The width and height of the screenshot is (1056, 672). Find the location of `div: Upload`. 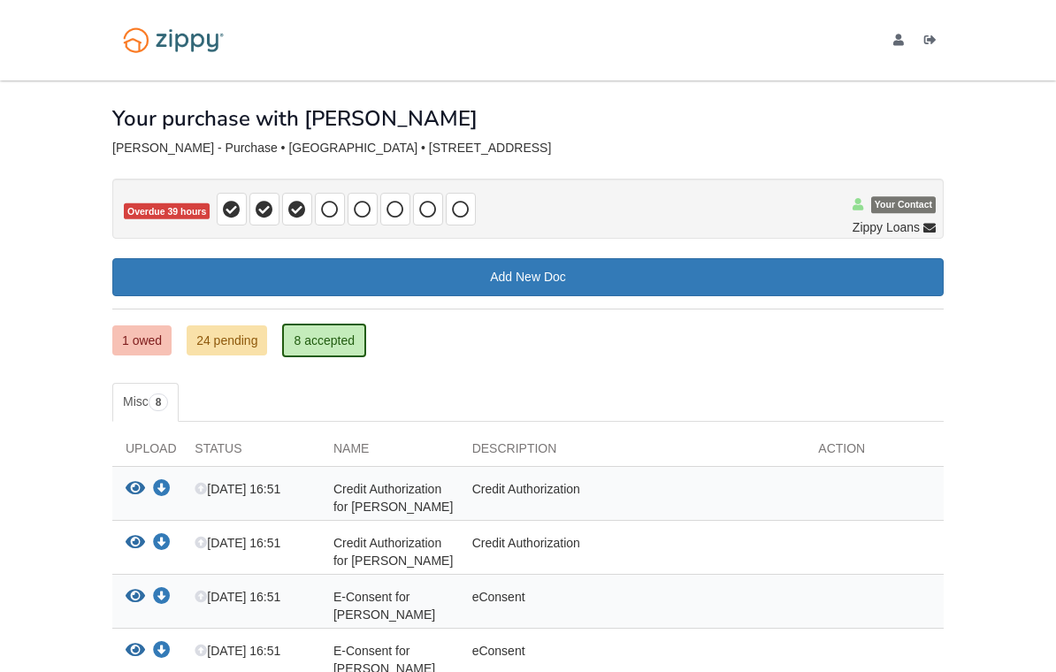

div: Upload is located at coordinates (147, 453).